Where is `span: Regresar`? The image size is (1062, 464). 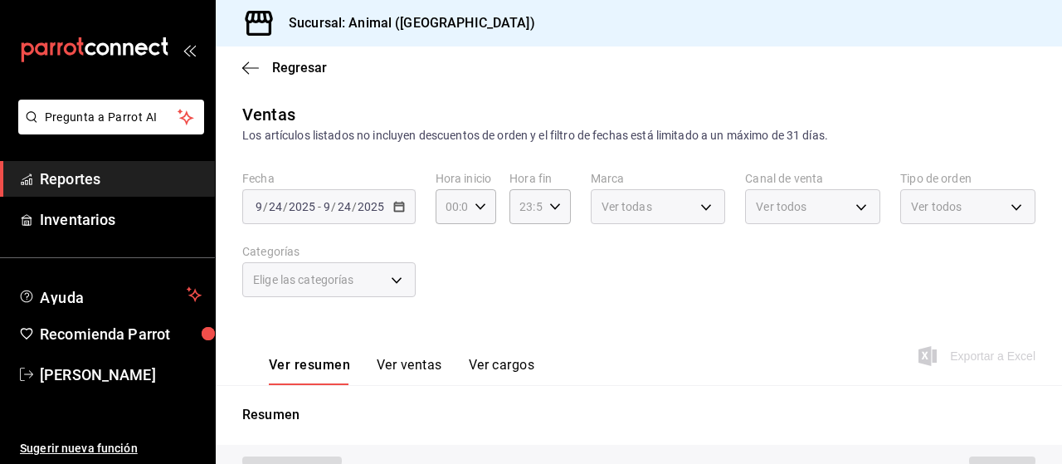 span: Regresar is located at coordinates (300, 67).